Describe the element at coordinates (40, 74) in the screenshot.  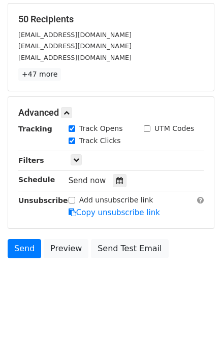
I see `a: +47 more` at that location.